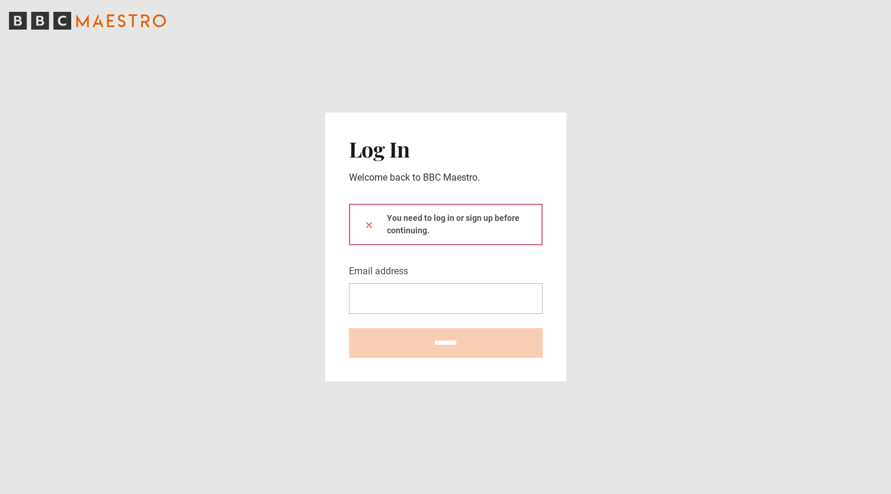  Describe the element at coordinates (87, 21) in the screenshot. I see `svg: BBC Maestro` at that location.